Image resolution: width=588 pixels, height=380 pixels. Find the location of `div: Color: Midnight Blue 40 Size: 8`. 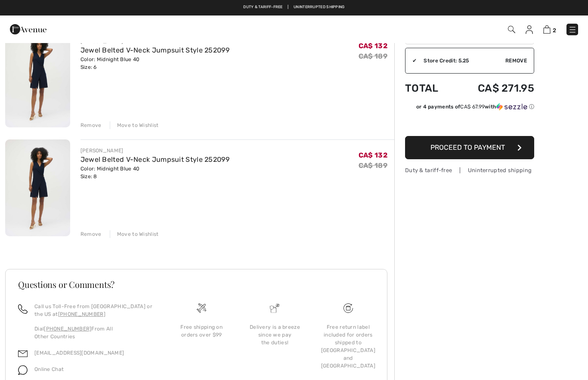

div: Color: Midnight Blue 40 Size: 8 is located at coordinates (155, 173).